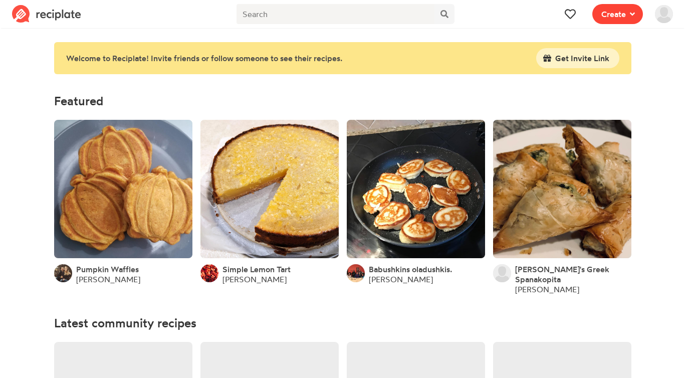  What do you see at coordinates (614, 14) in the screenshot?
I see `span: Create` at bounding box center [614, 14].